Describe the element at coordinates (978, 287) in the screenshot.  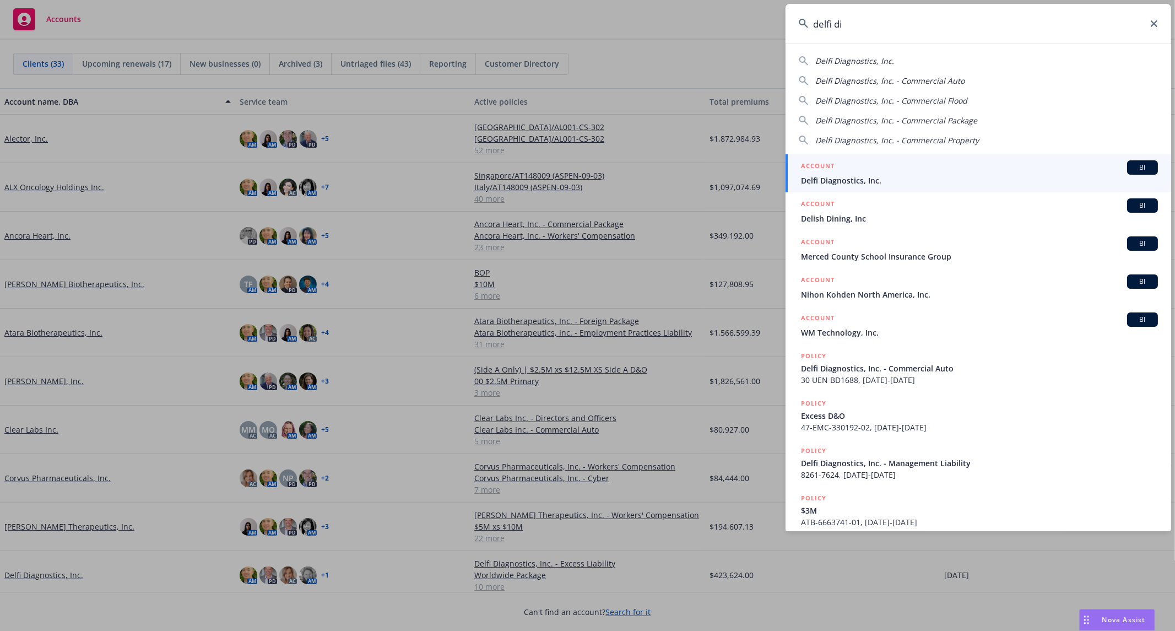
I see `a: ACCOUNTBINihon Kohden North America, Inc.` at that location.